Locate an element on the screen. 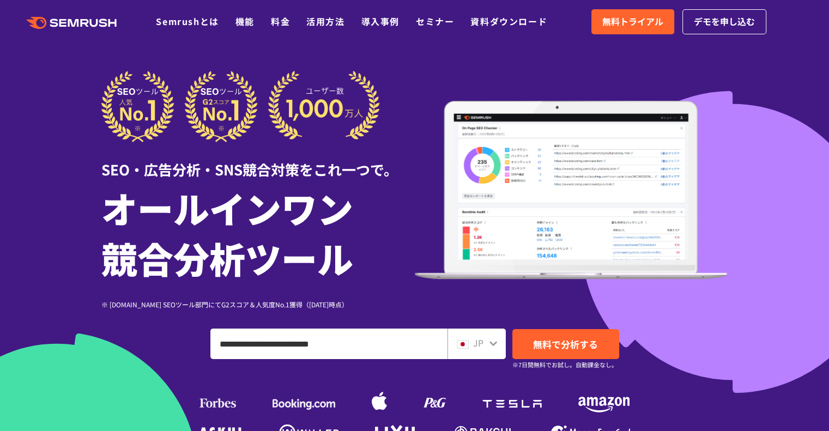 Image resolution: width=829 pixels, height=431 pixels. a: 無料で分析する is located at coordinates (566, 344).